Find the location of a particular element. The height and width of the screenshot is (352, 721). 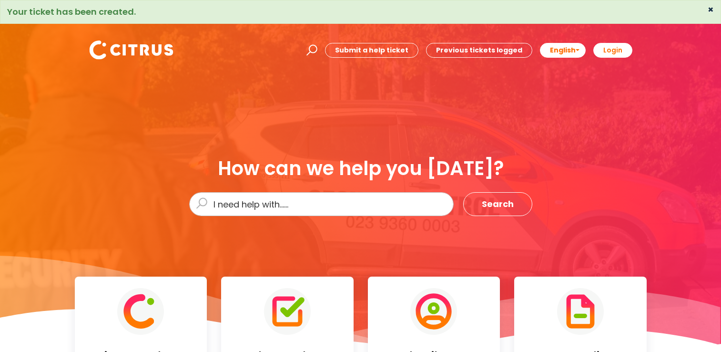

span: English is located at coordinates (563, 50).